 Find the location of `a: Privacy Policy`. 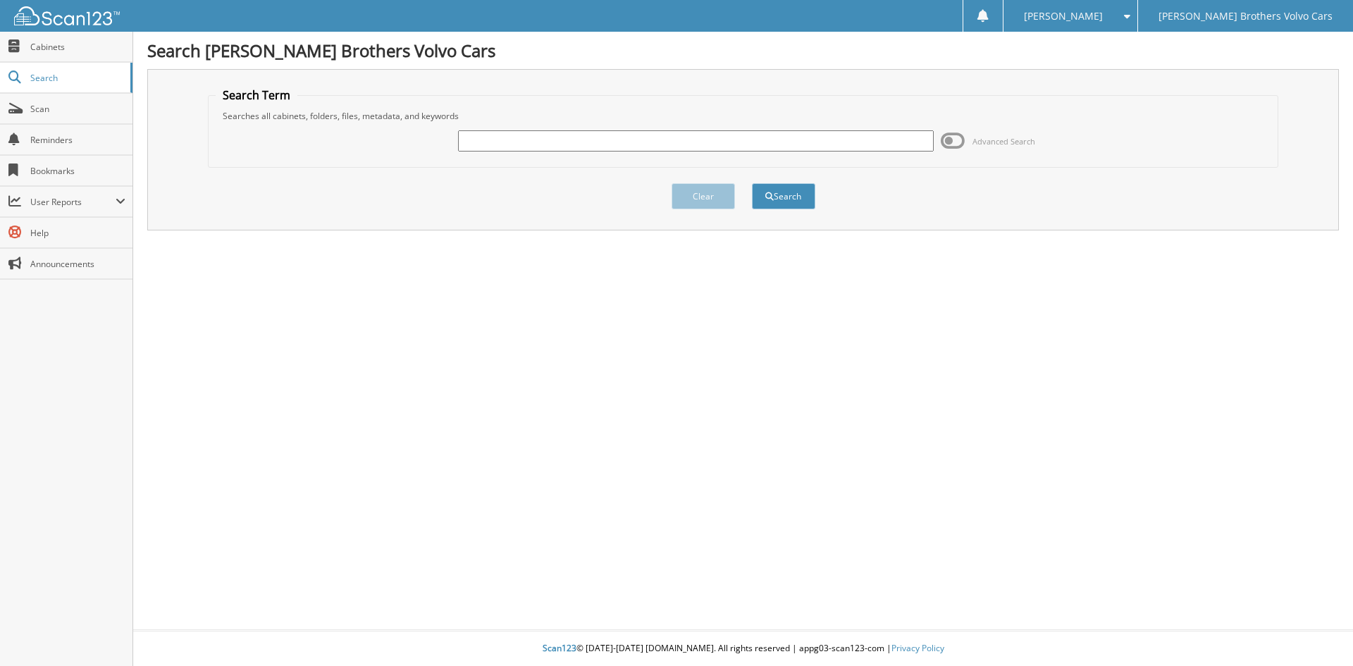

a: Privacy Policy is located at coordinates (917, 648).